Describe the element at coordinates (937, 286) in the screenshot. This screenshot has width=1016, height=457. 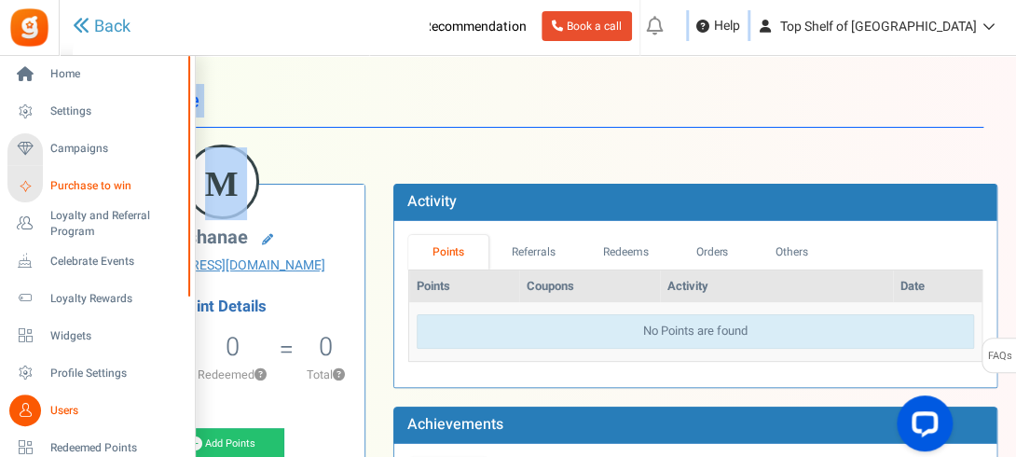
I see `th: Date` at that location.